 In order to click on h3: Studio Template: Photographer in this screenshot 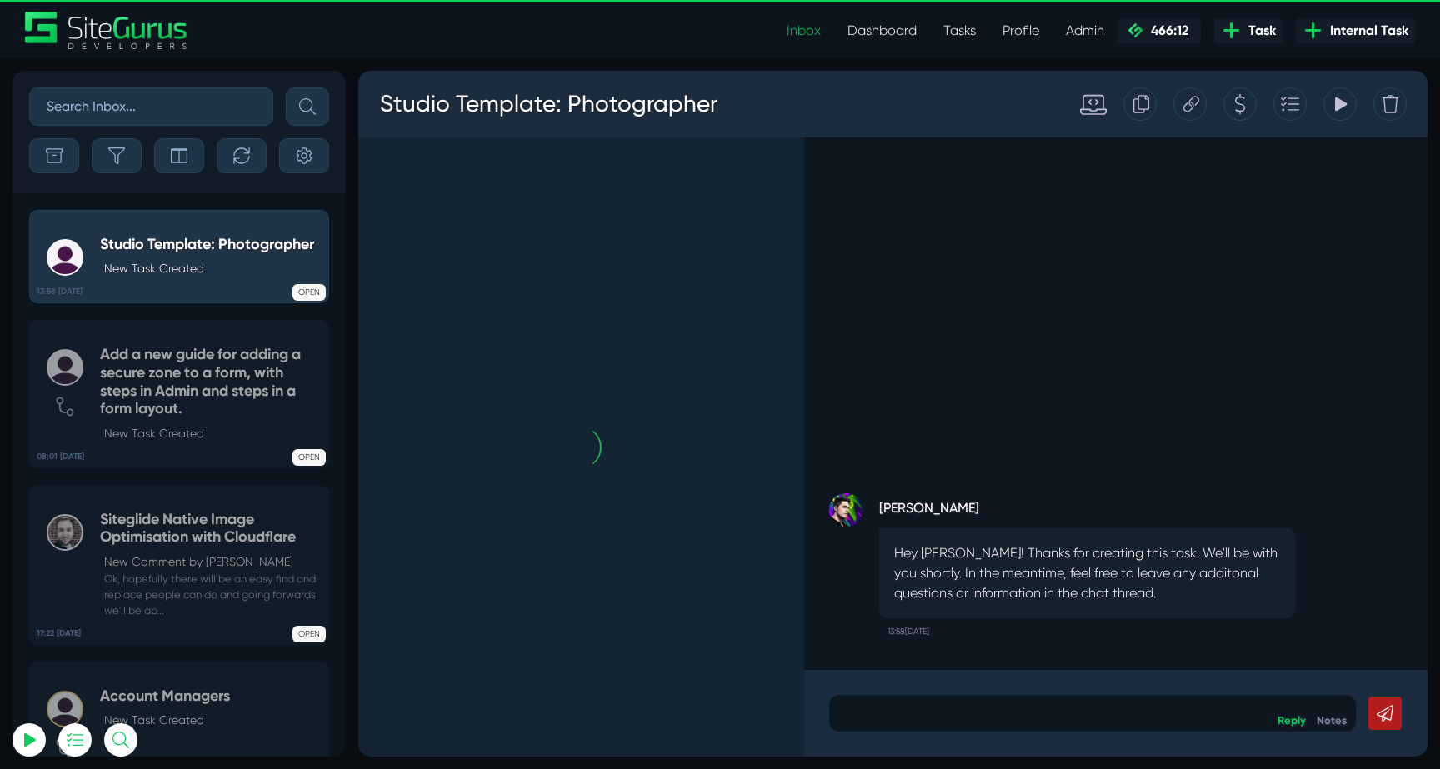, I will do `click(190, 33)`.